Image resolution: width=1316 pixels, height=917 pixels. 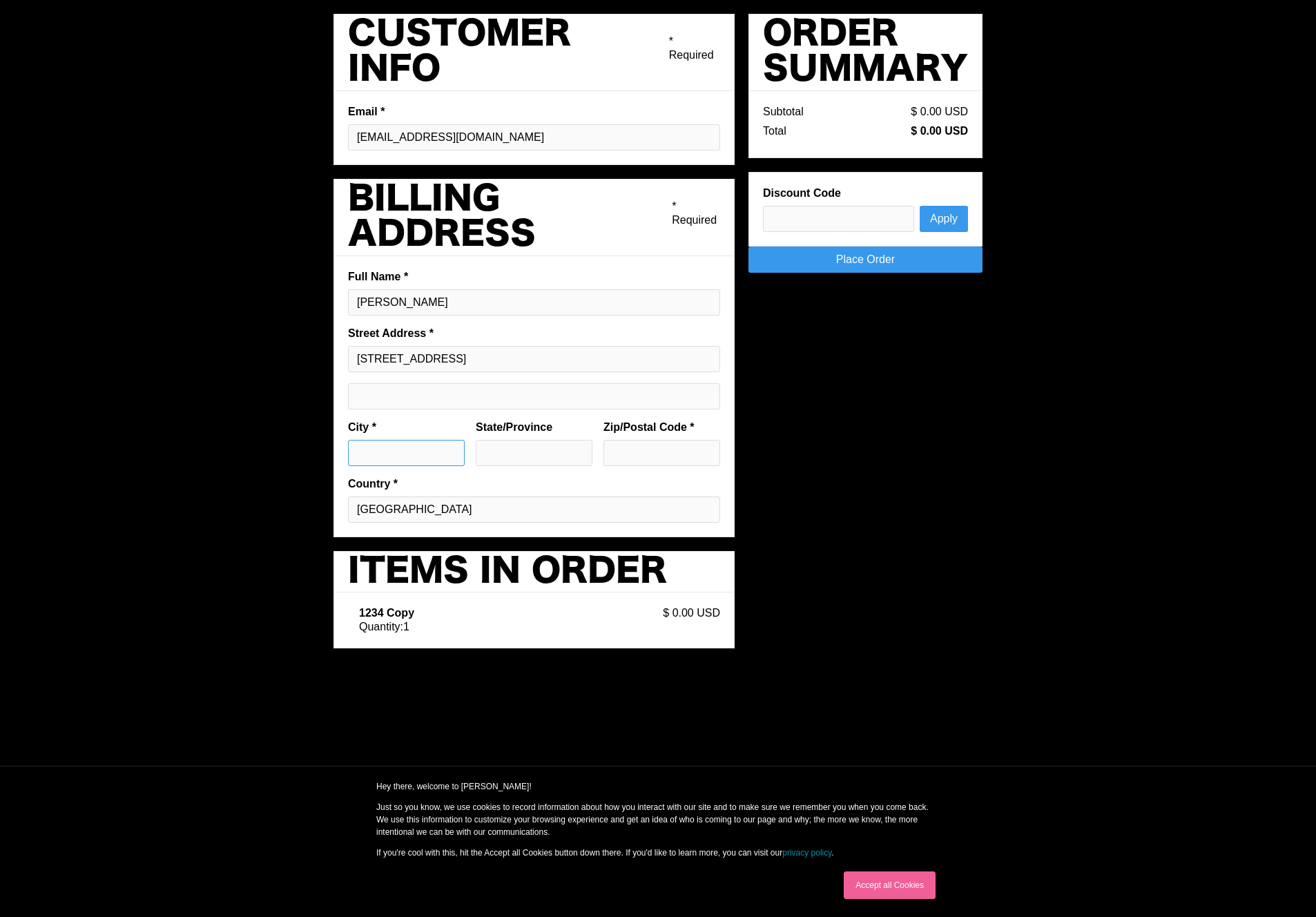 I want to click on h2: Customer Info, so click(x=508, y=52).